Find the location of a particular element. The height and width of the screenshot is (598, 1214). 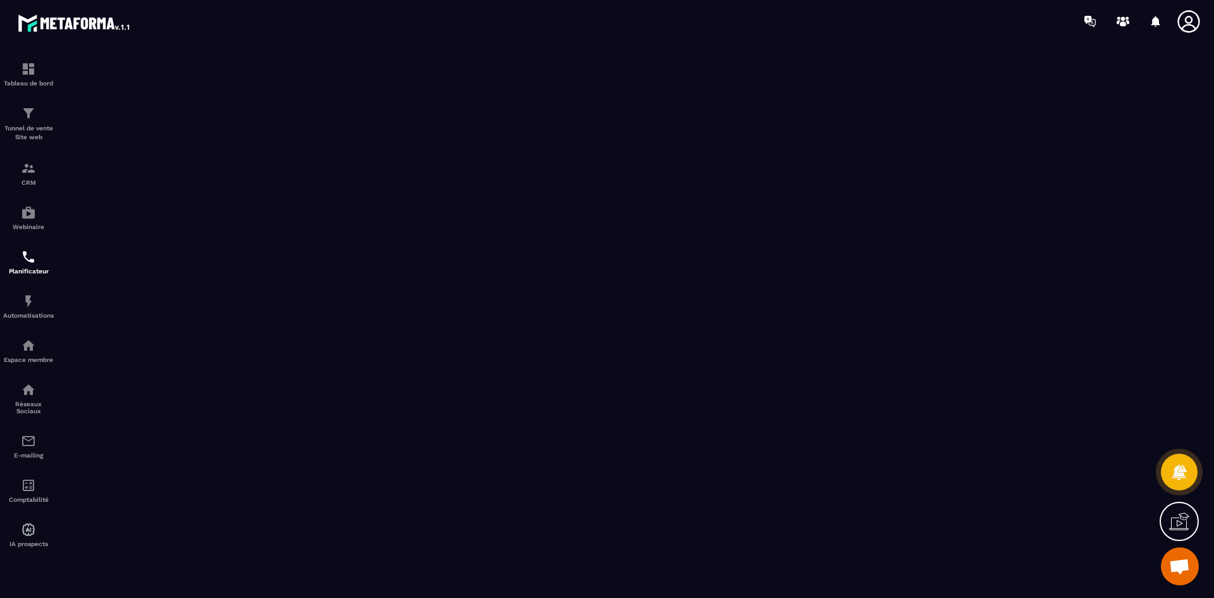

a: automationsautomationsEspace membre is located at coordinates (28, 350).